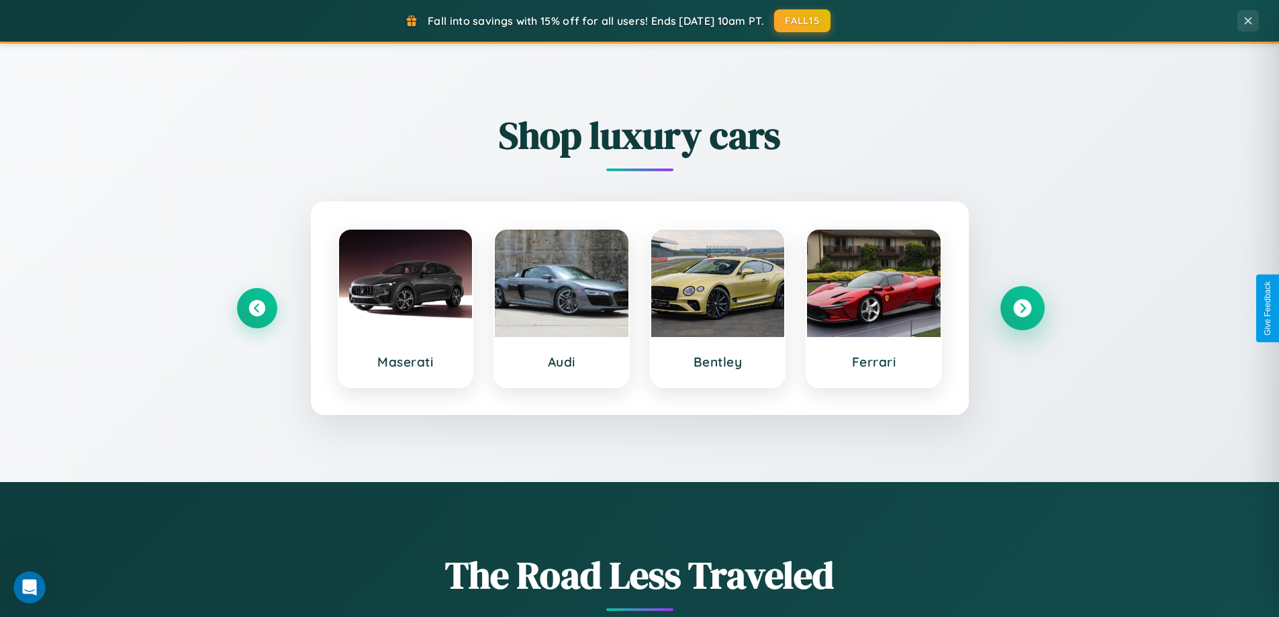  I want to click on div: Give Feedback, so click(1267, 308).